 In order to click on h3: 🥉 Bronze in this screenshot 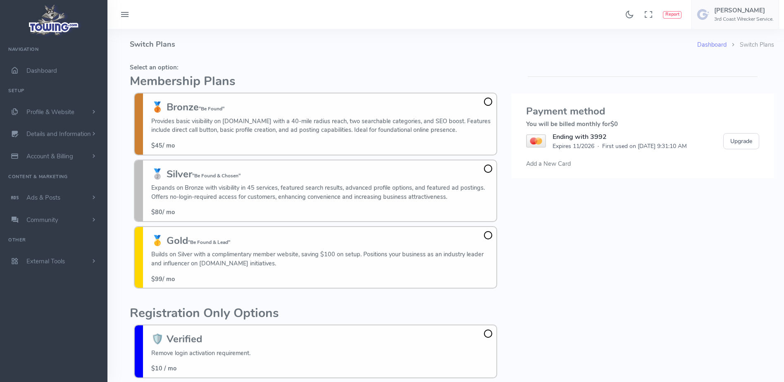, I will do `click(322, 107)`.